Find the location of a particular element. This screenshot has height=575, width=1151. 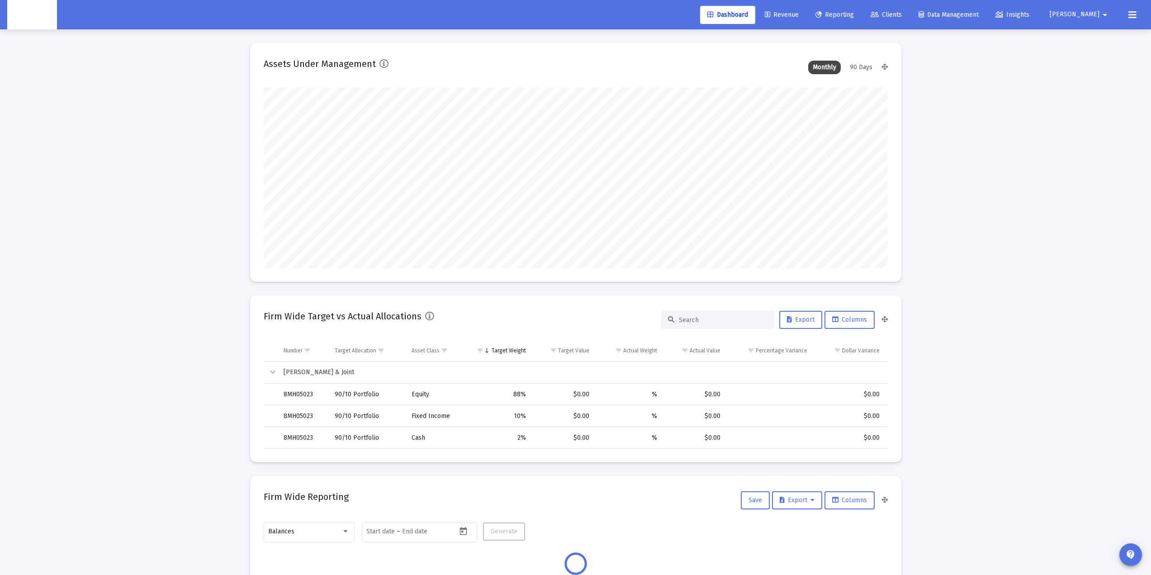

span: Show filter options for column 'Dollar Variance' is located at coordinates (837, 350).